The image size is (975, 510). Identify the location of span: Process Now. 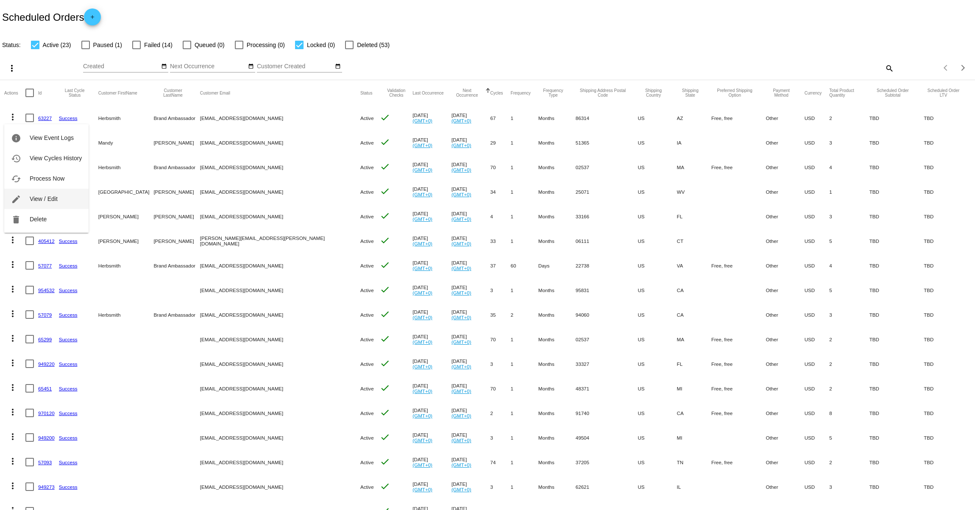
(47, 179).